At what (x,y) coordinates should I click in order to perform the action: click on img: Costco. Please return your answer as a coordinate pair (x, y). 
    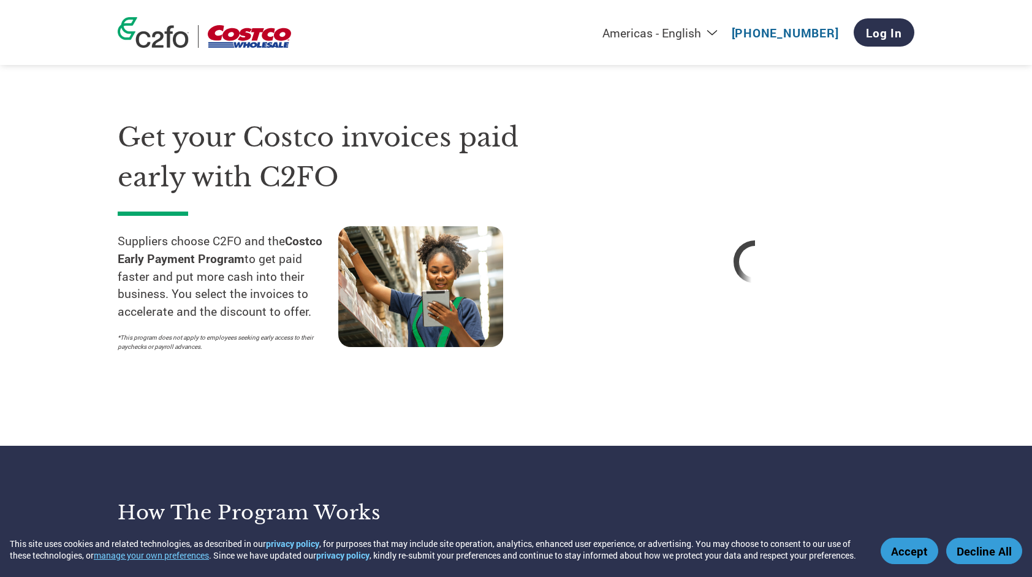
    Looking at the image, I should click on (249, 36).